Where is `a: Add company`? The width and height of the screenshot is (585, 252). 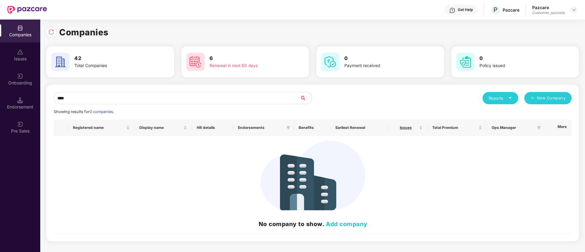
a: Add company is located at coordinates (347, 224).